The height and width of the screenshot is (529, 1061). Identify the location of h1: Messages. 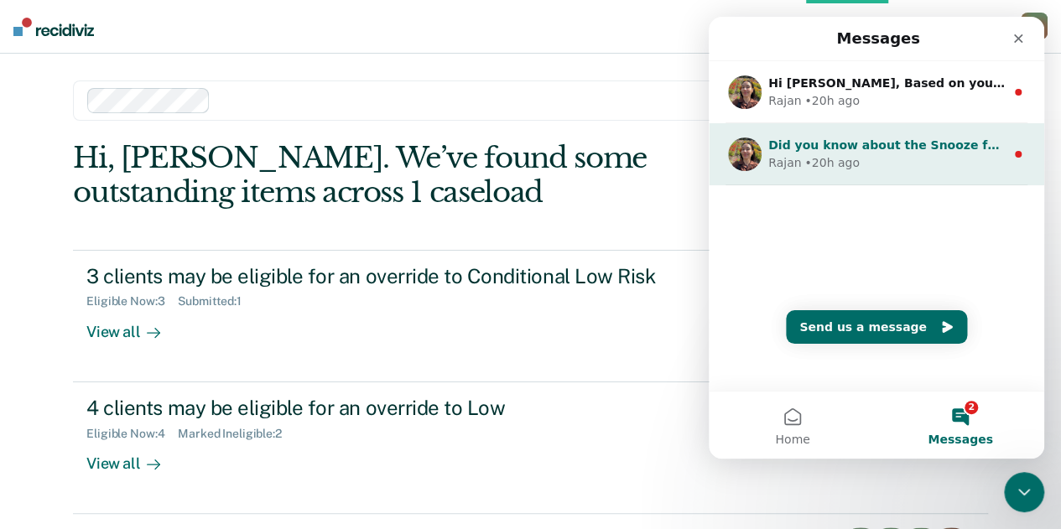
(169, 22).